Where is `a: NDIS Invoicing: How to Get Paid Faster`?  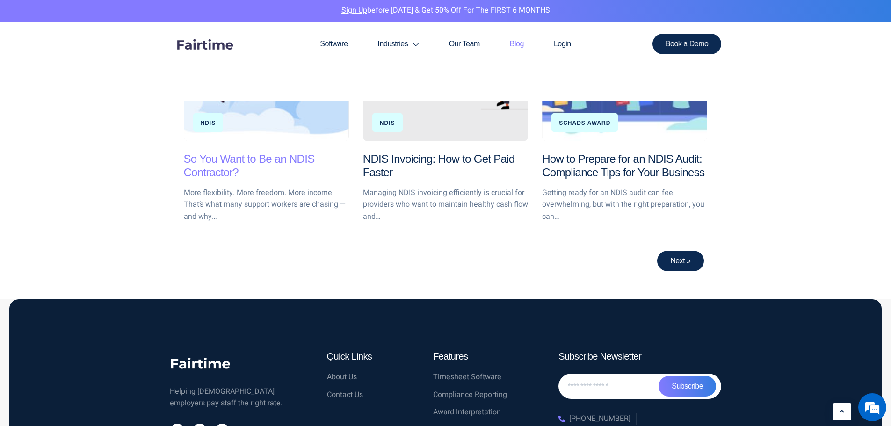 a: NDIS Invoicing: How to Get Paid Faster is located at coordinates (439, 166).